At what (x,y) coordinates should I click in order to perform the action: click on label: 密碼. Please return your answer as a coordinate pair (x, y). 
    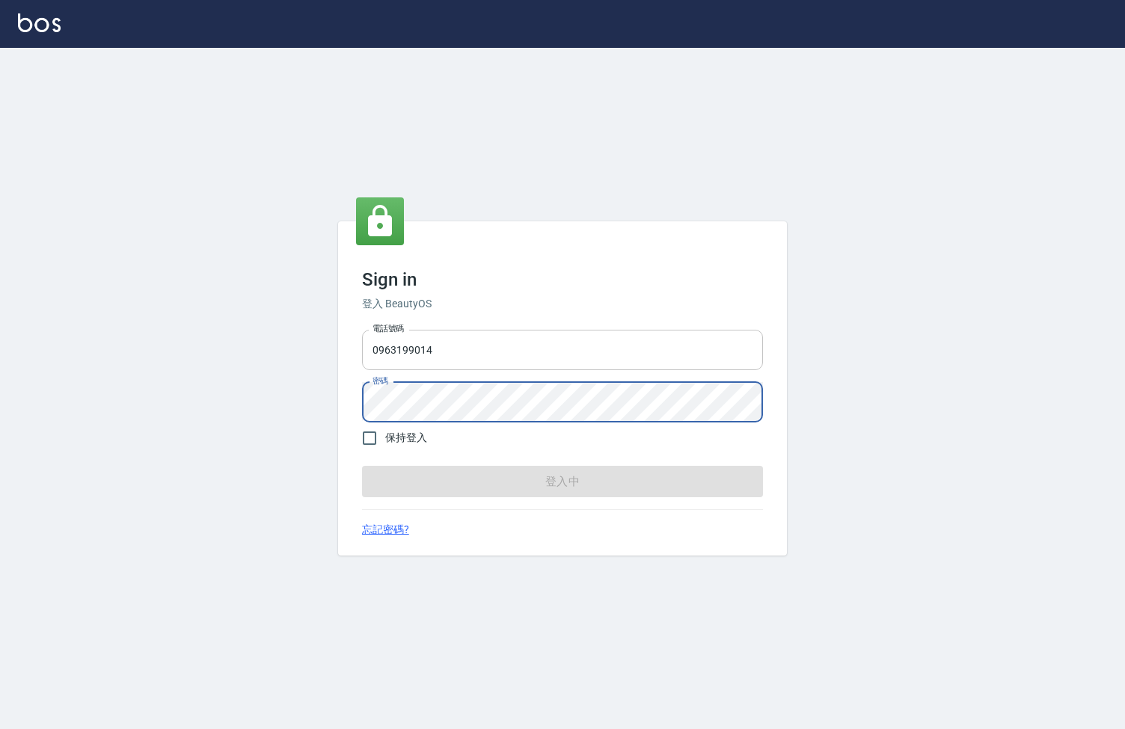
    Looking at the image, I should click on (380, 381).